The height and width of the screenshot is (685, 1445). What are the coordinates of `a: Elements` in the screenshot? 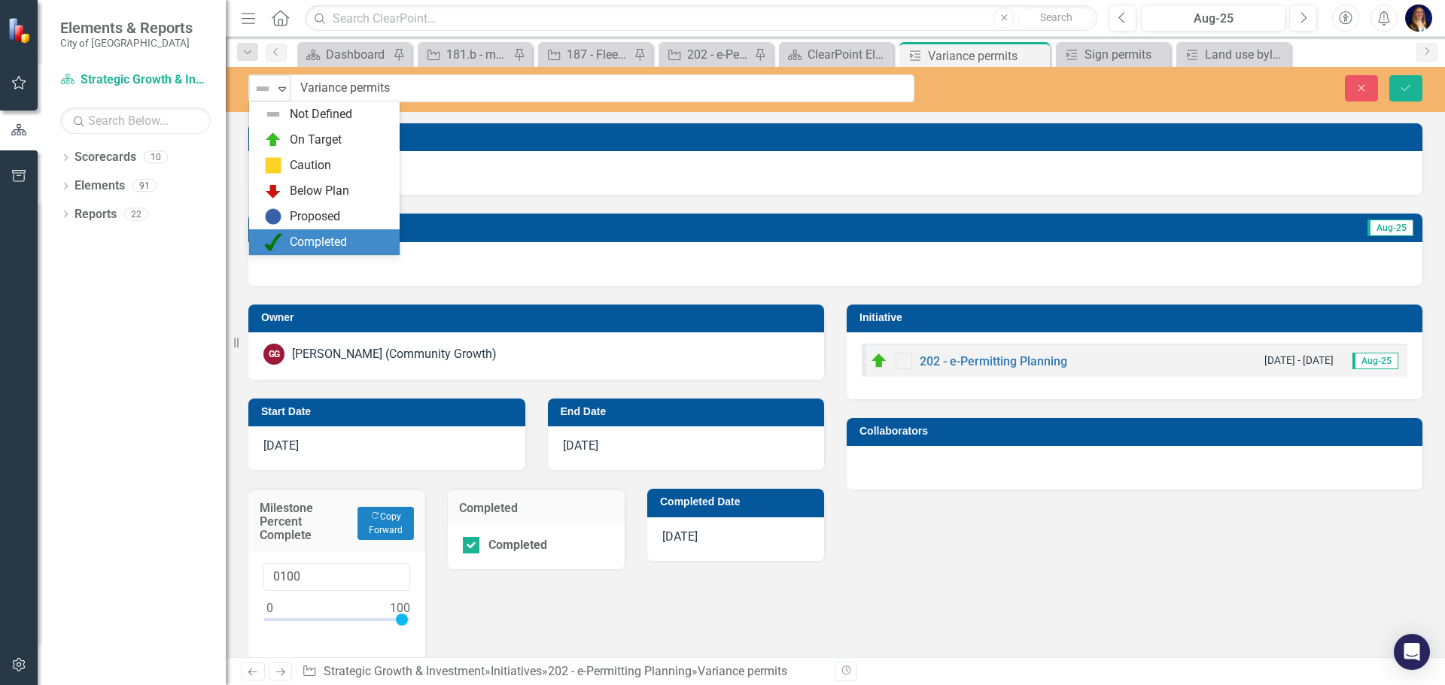 It's located at (99, 186).